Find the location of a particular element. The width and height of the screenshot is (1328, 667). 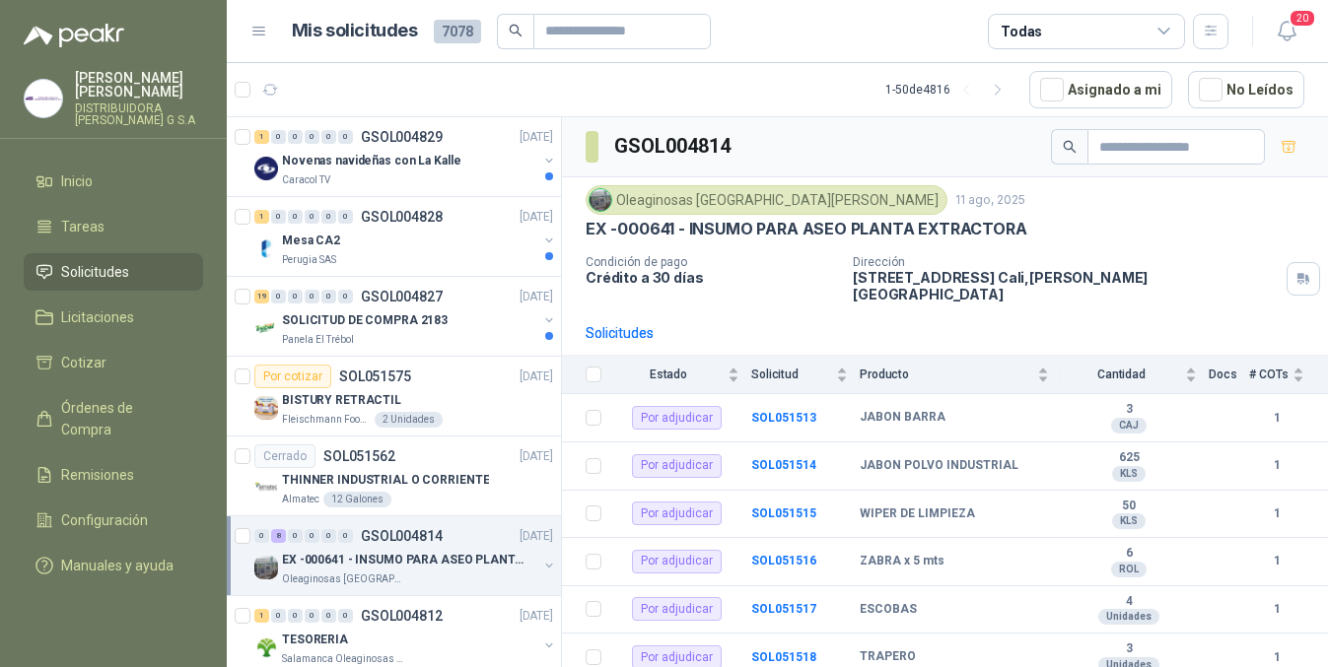

b: SOL051516 is located at coordinates (784, 561).